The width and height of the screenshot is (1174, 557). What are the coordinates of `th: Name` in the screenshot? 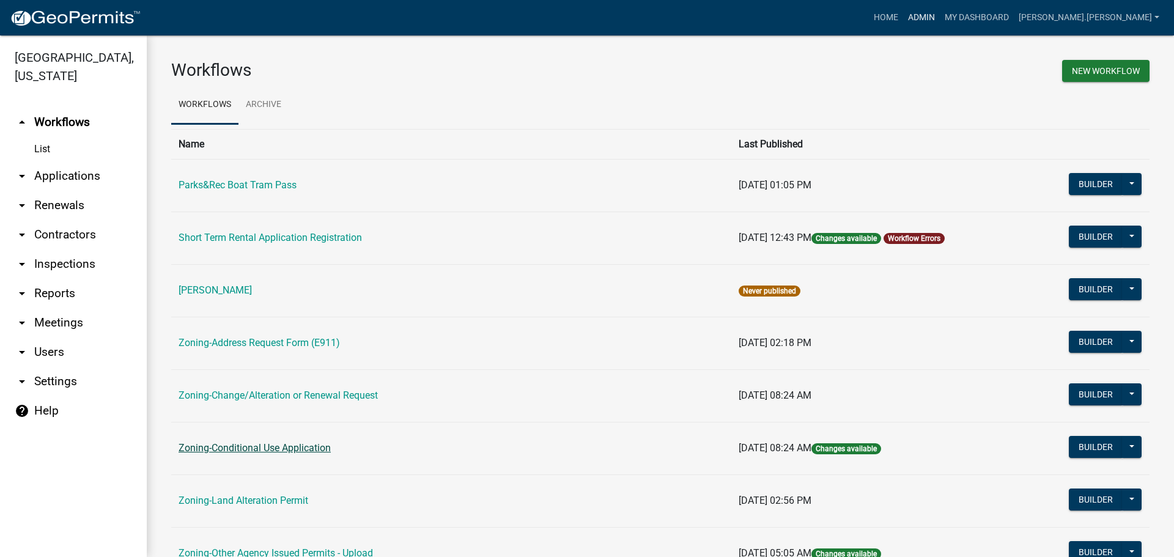 It's located at (451, 144).